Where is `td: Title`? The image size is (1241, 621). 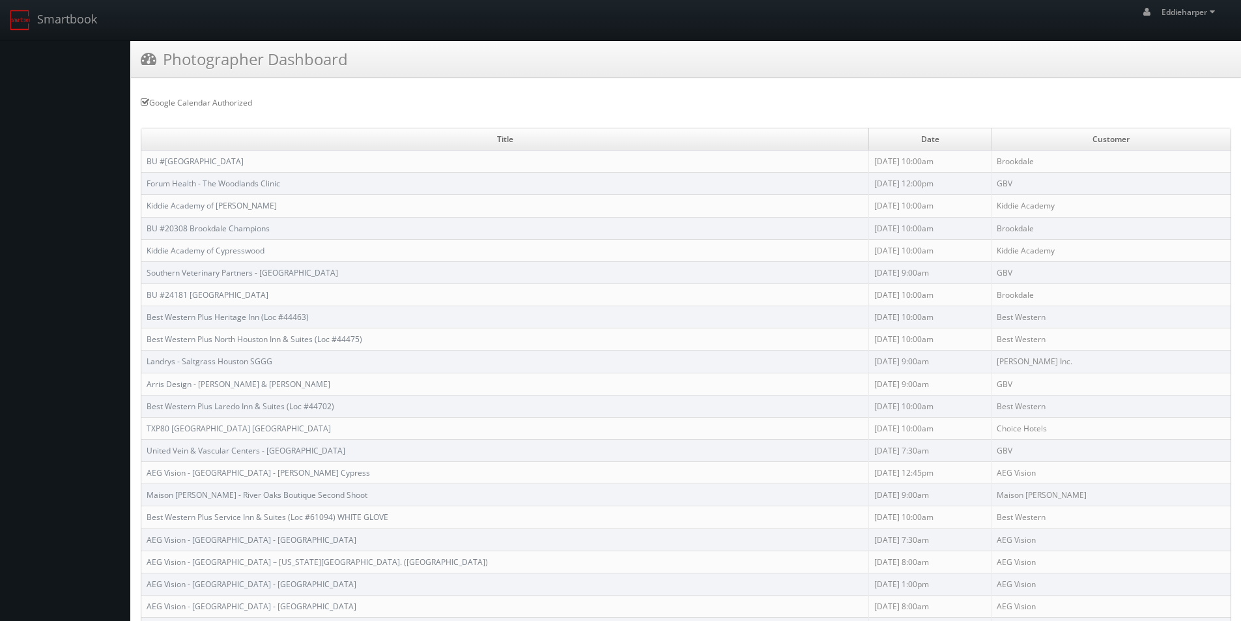
td: Title is located at coordinates (505, 139).